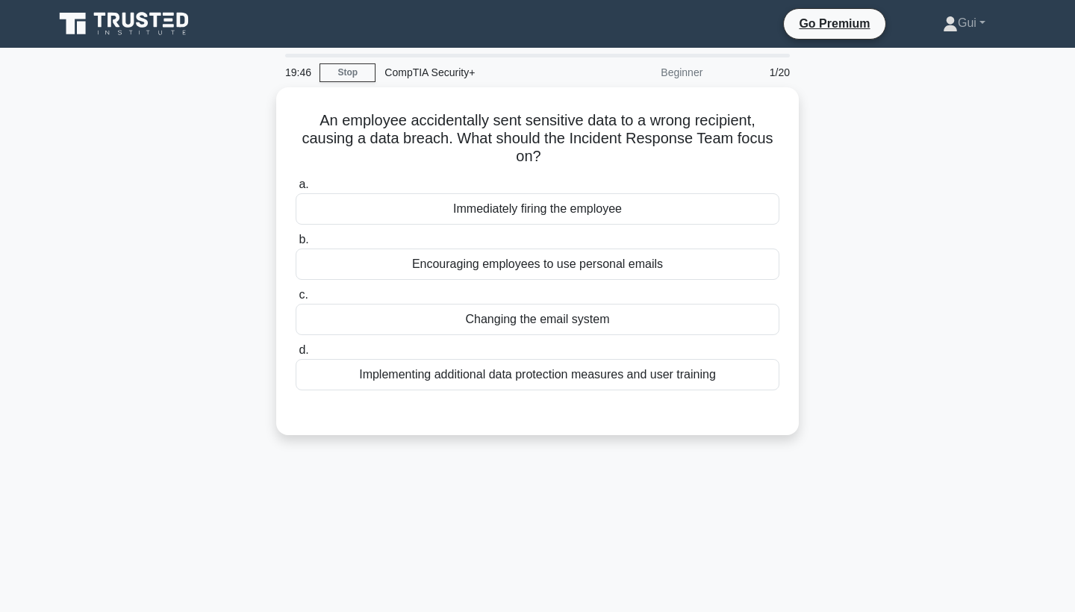 The width and height of the screenshot is (1075, 612). What do you see at coordinates (537, 139) in the screenshot?
I see `h5: An employee accidentally sent sensitive data to a wrong recipient, causing a data breach. What sh...` at bounding box center [537, 139].